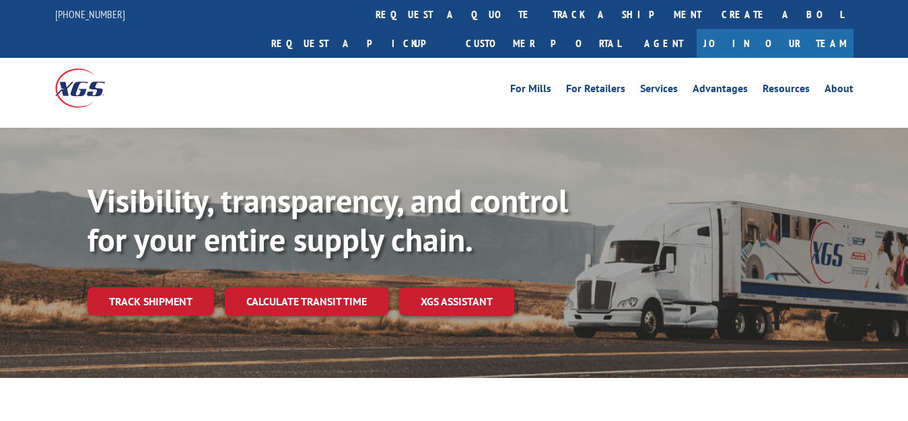  Describe the element at coordinates (720, 91) in the screenshot. I see `a: Advantages` at that location.